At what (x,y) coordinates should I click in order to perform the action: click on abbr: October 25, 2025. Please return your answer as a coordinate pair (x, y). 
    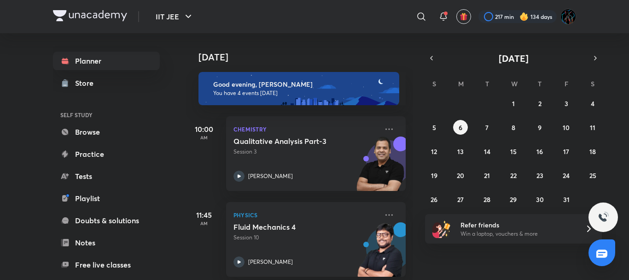
    Looking at the image, I should click on (593, 175).